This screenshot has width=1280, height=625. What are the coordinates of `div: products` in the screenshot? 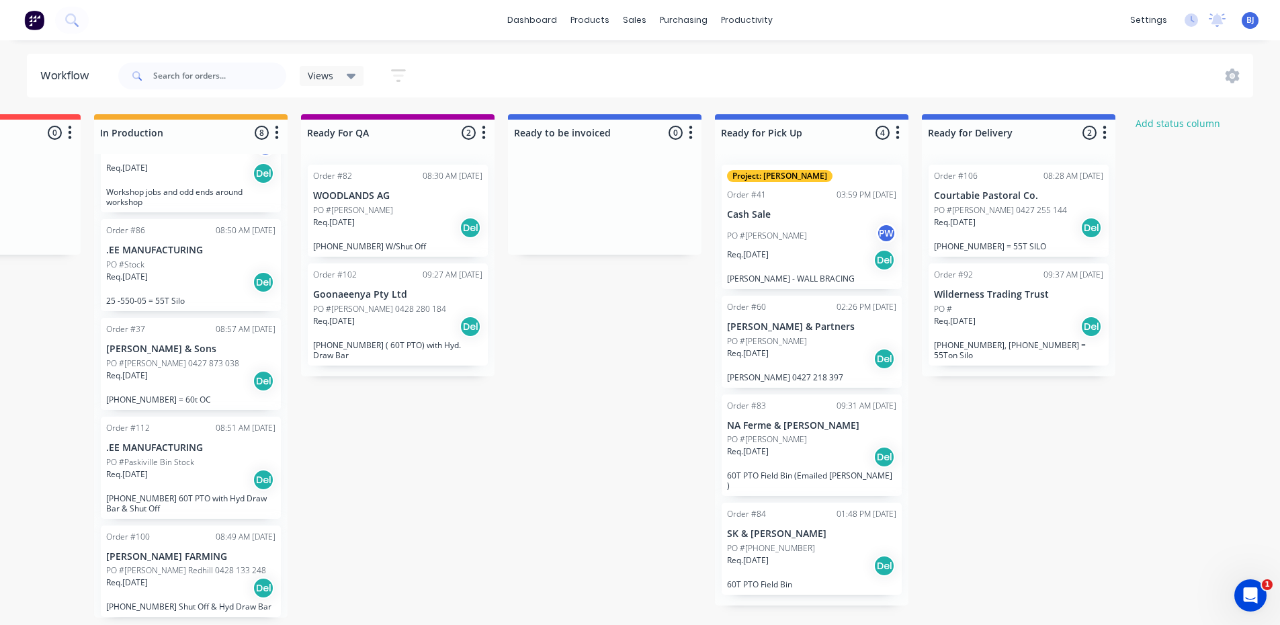 It's located at (590, 20).